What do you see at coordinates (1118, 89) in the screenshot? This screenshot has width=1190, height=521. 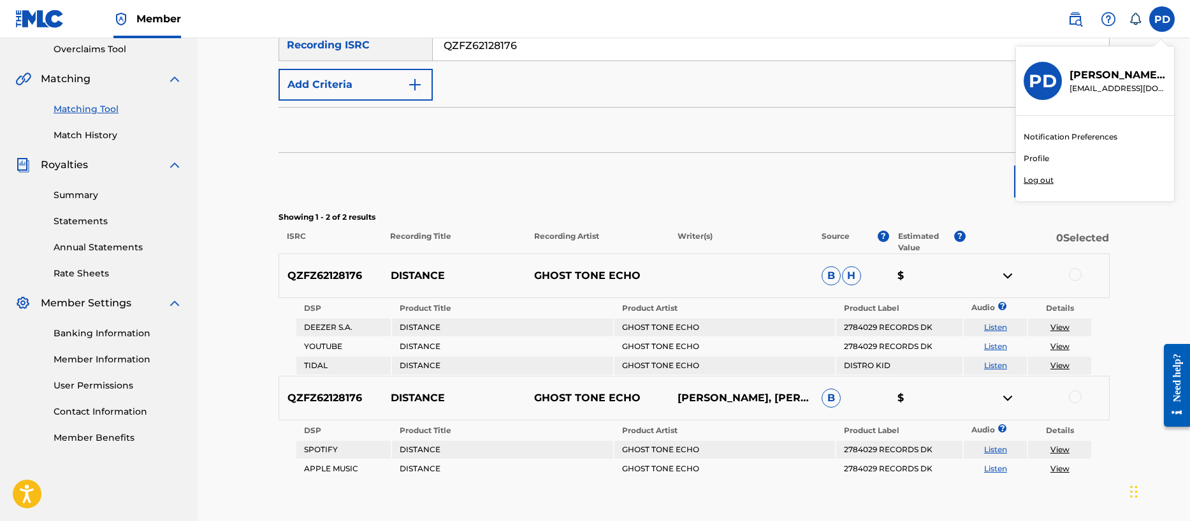 I see `p: phildisher@gmail.com` at bounding box center [1118, 89].